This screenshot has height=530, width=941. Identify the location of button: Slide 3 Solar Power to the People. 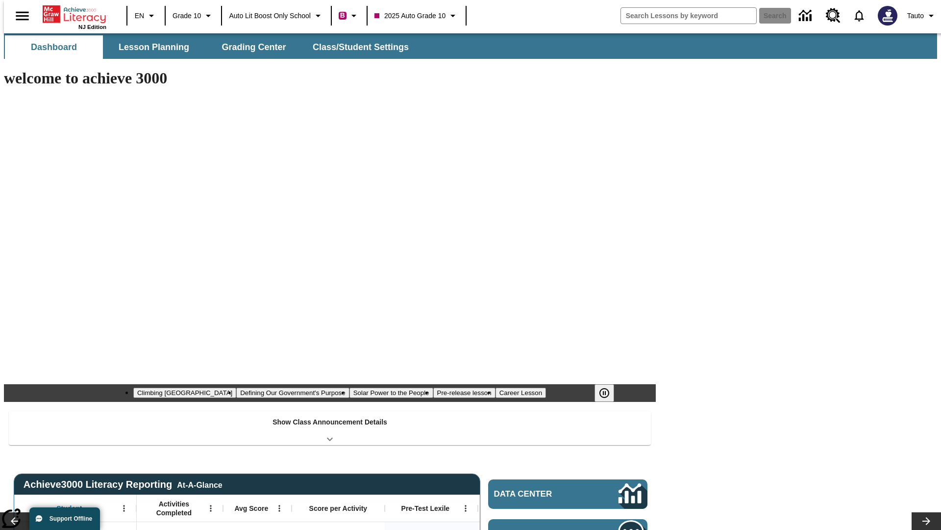
(391, 392).